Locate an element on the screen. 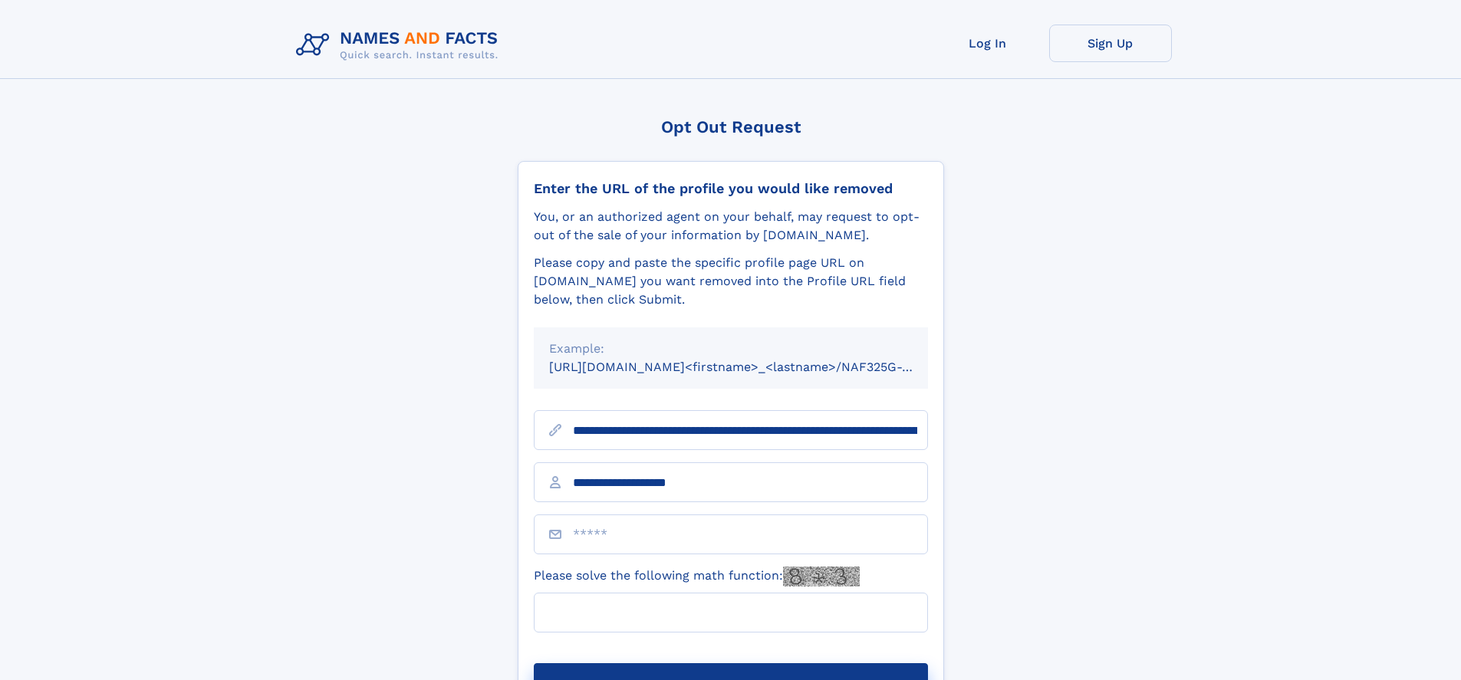  div: Enter the URL of the profile you would like removed is located at coordinates (731, 189).